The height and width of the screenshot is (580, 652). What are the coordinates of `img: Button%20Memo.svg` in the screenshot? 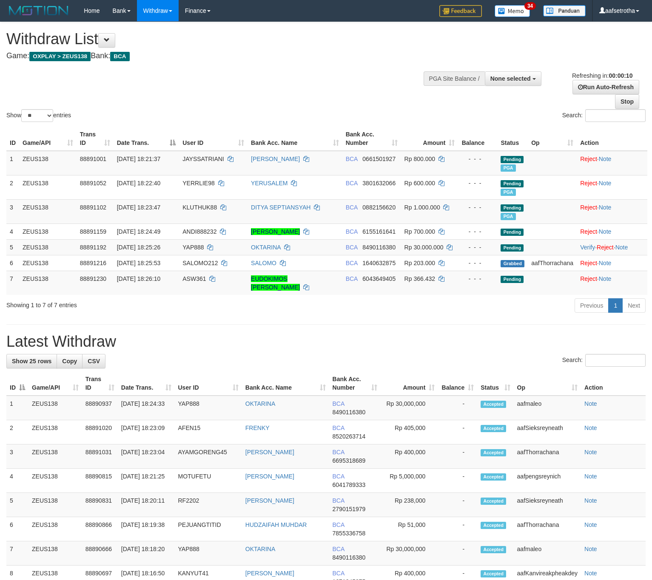 It's located at (512, 11).